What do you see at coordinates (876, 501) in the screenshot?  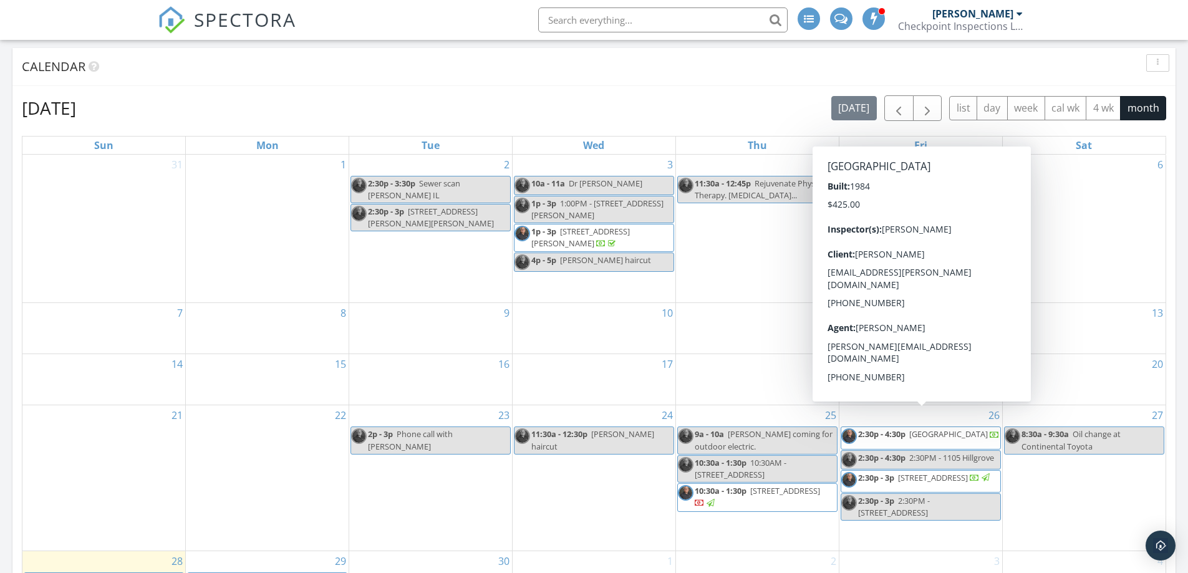 I see `span: 2:30p - 3p` at bounding box center [876, 501].